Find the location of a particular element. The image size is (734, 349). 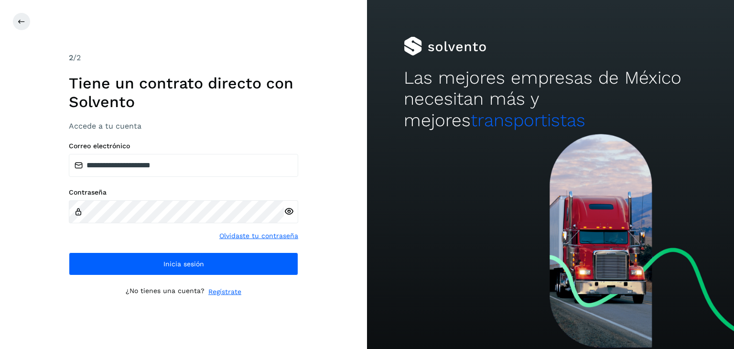

label: Contraseña is located at coordinates (184, 192).